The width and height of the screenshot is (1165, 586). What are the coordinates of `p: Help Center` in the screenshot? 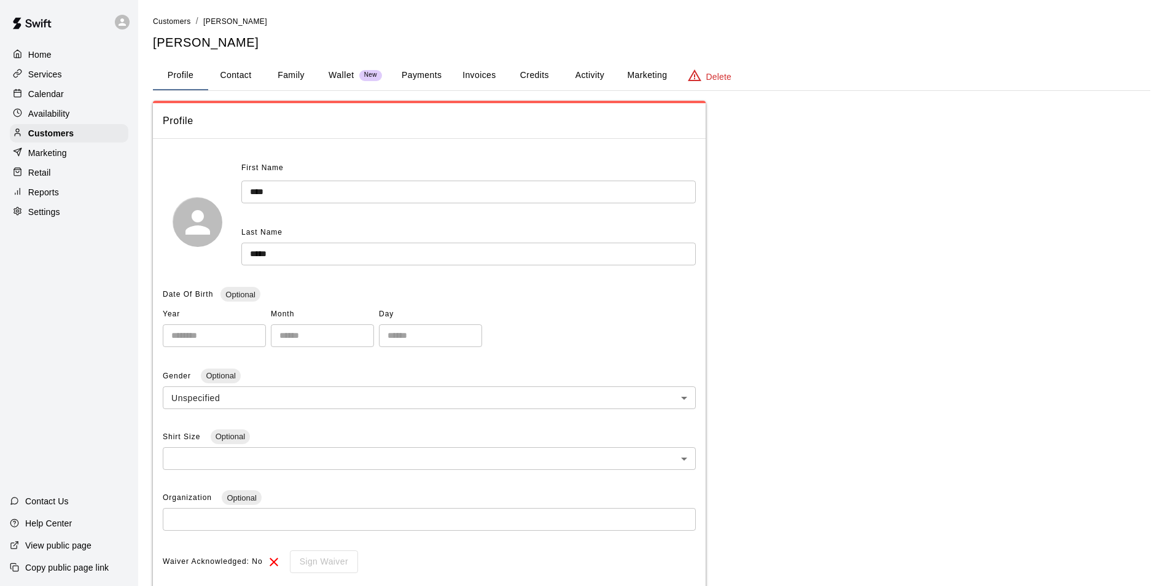 It's located at (48, 523).